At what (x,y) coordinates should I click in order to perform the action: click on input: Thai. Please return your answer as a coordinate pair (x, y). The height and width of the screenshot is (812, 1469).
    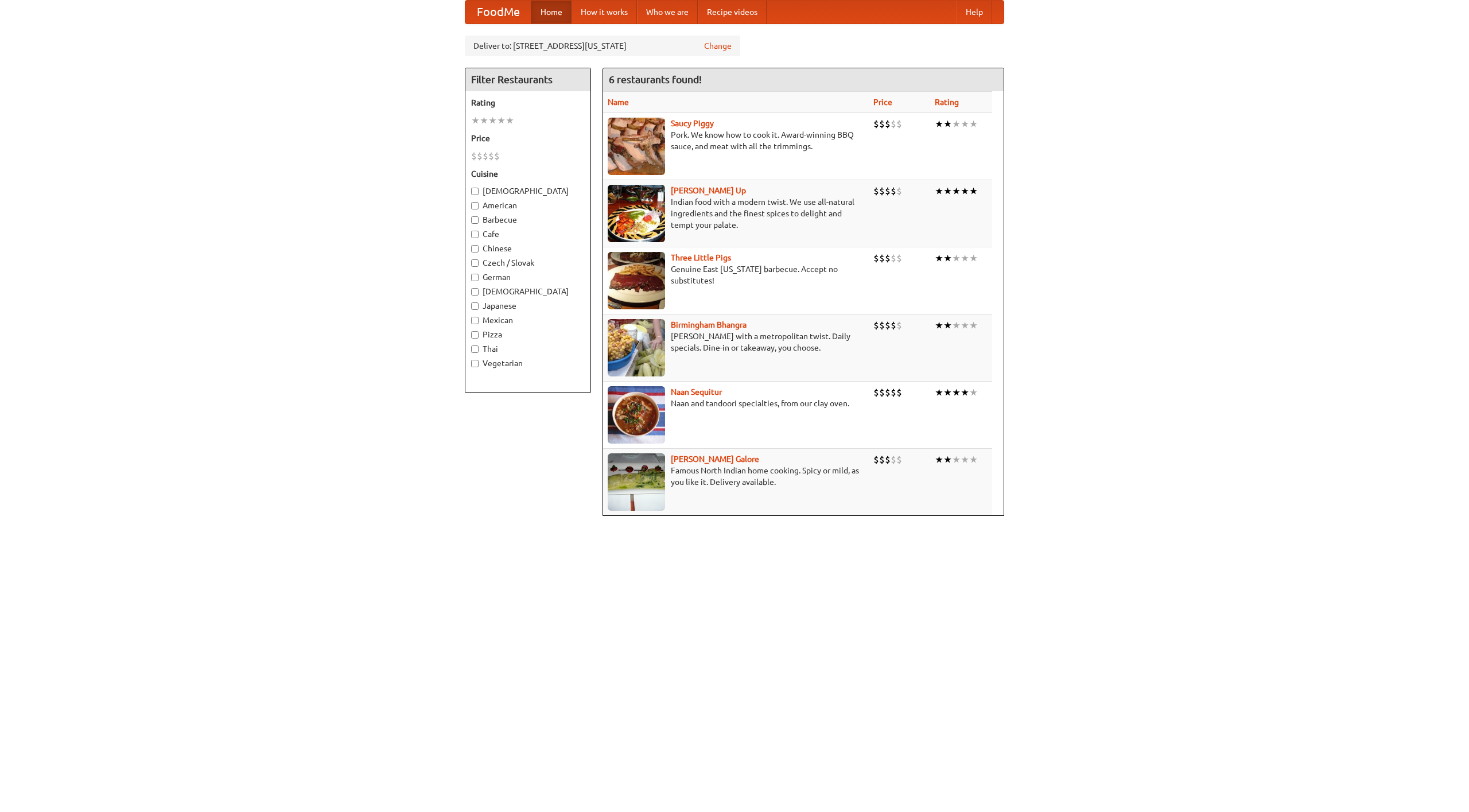
    Looking at the image, I should click on (475, 349).